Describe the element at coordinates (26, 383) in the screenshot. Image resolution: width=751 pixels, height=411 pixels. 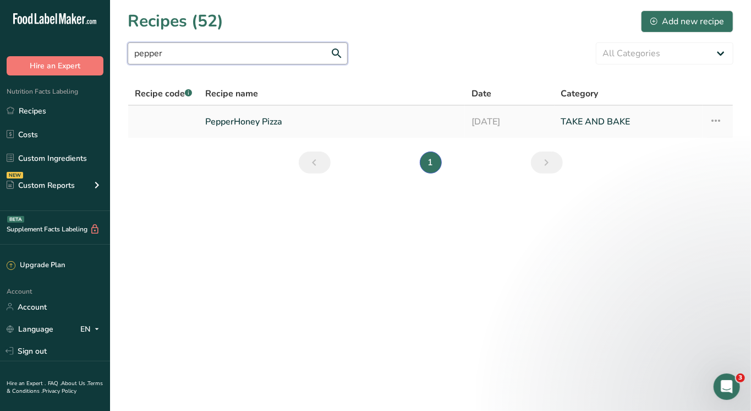
I see `a: Hire an Expert .` at that location.